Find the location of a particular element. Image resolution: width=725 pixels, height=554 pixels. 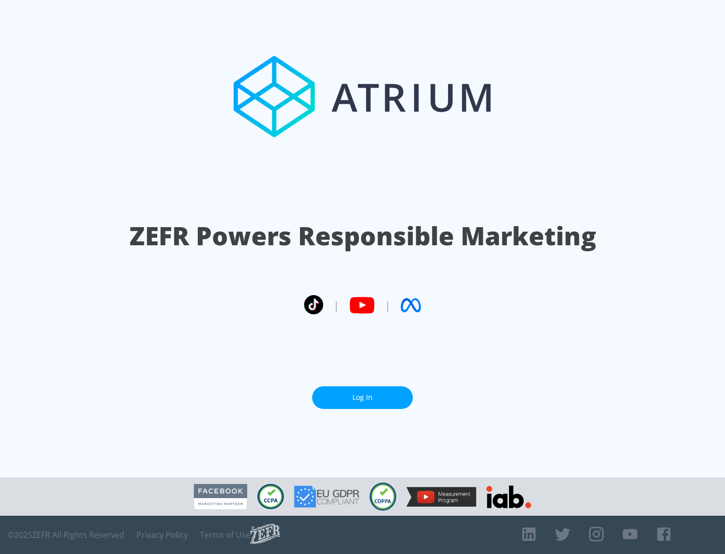

a: Log In is located at coordinates (363, 397).